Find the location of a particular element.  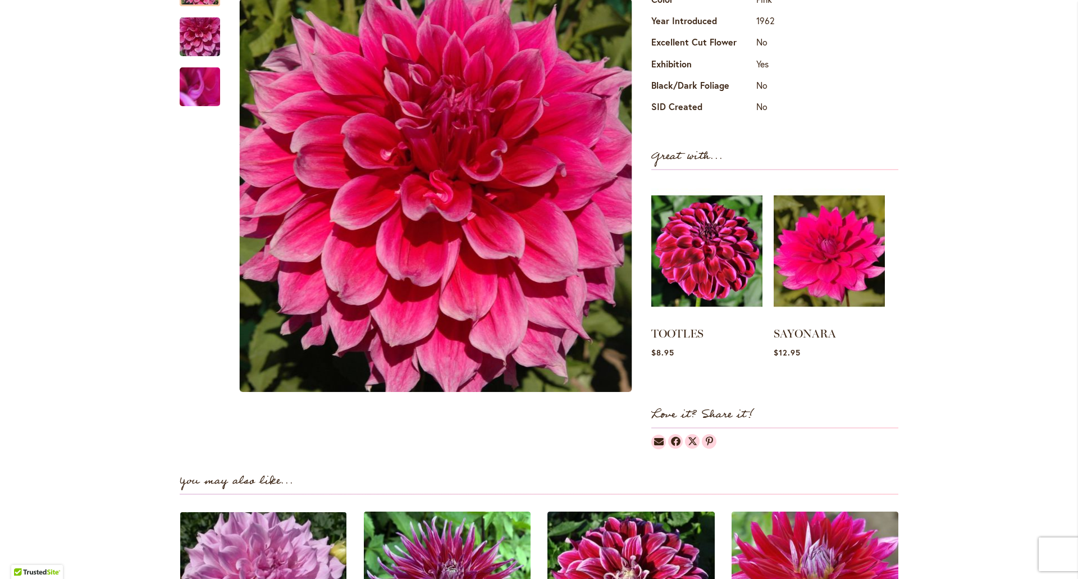

th: SID Created is located at coordinates (702, 108).